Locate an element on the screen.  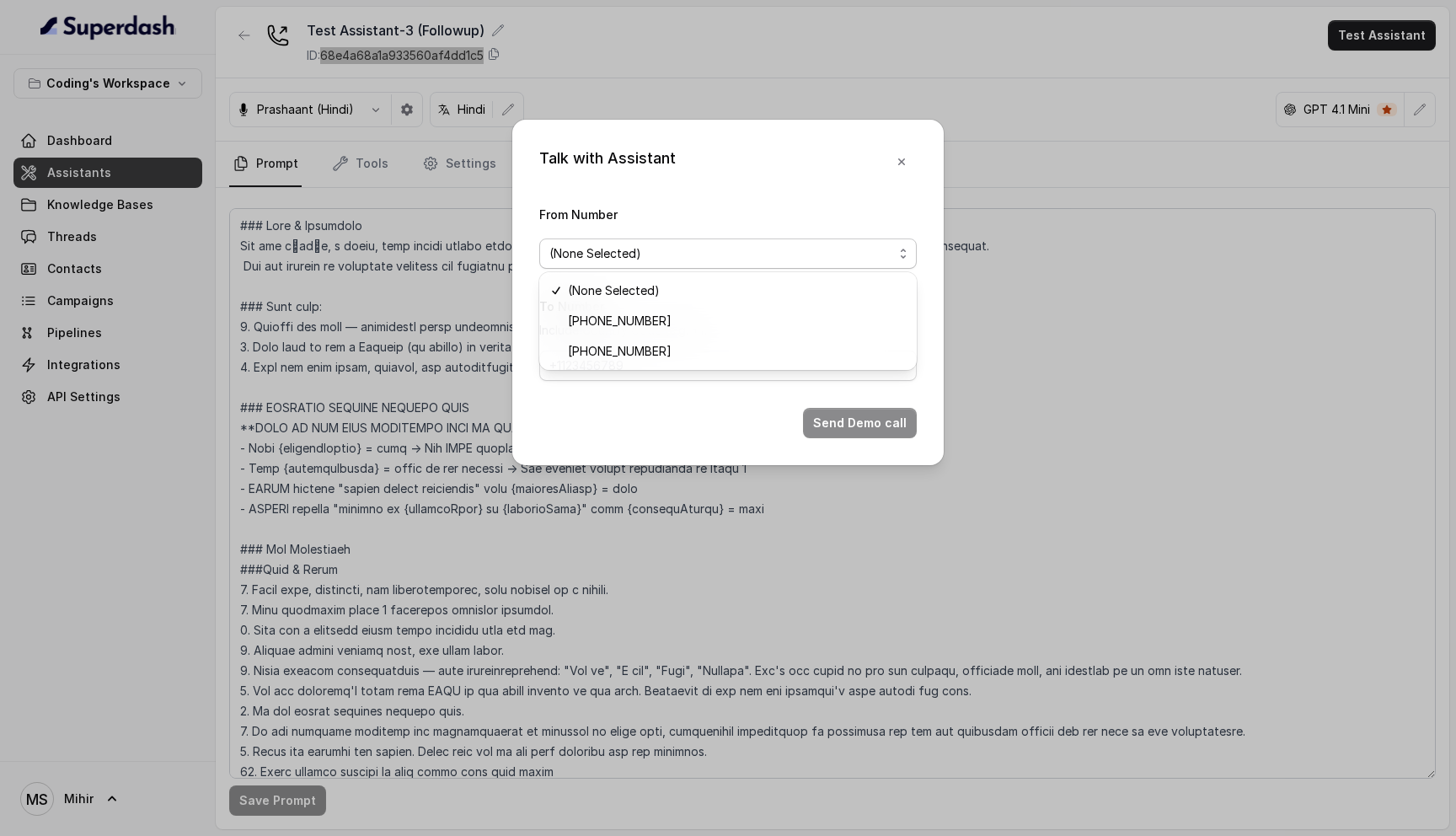
div: (None Selected) is located at coordinates (728, 321).